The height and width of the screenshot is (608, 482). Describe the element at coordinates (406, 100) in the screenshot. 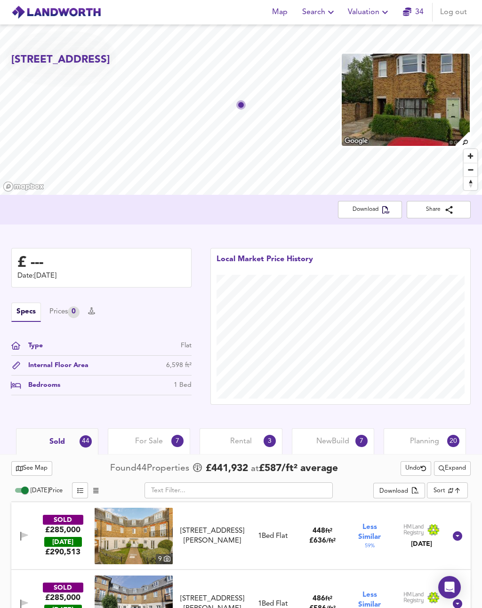

I see `img: property` at that location.